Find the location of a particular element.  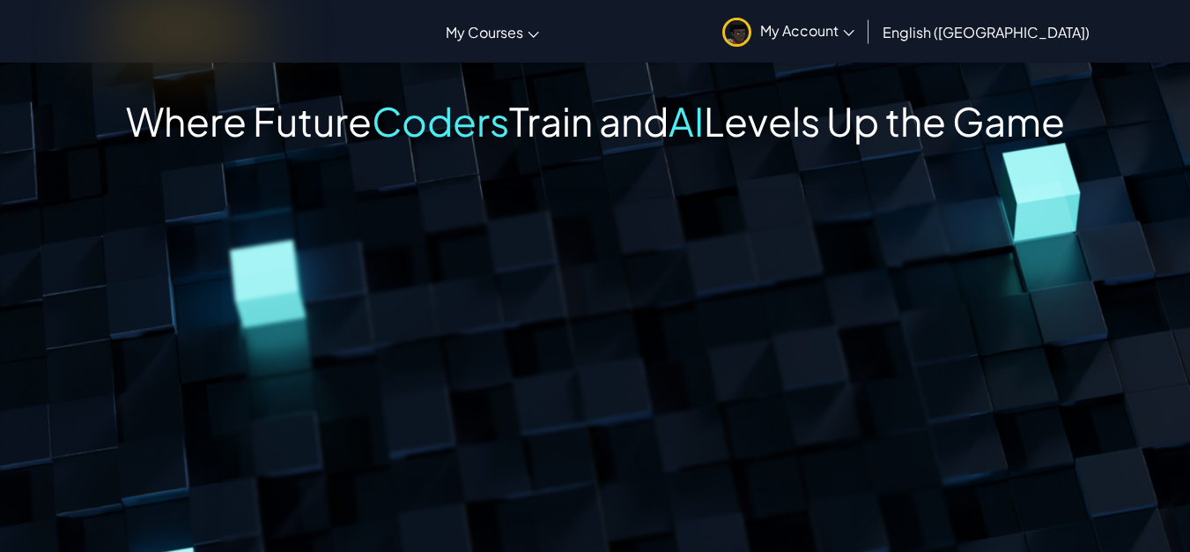

span: Where Future is located at coordinates (248, 121).